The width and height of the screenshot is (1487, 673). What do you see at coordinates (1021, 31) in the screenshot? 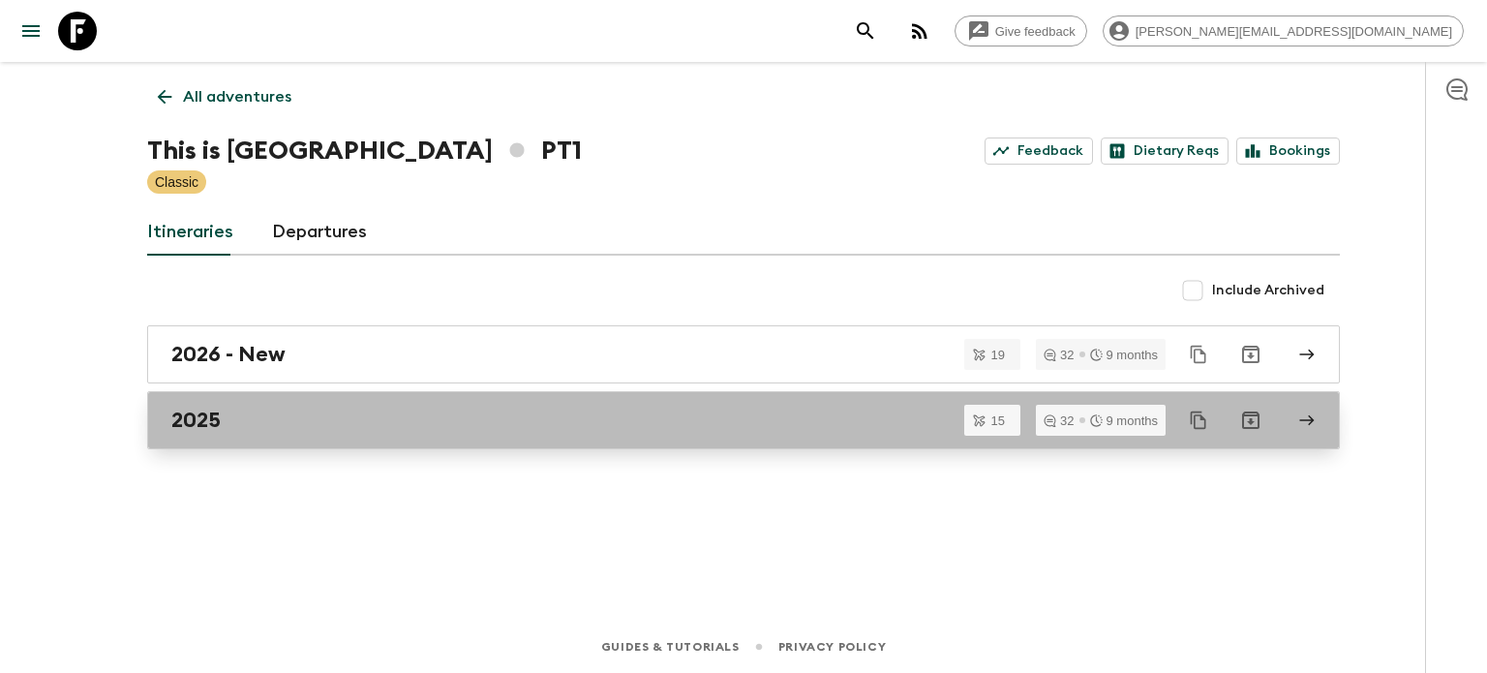
I see `a: Give feedback` at bounding box center [1021, 31].